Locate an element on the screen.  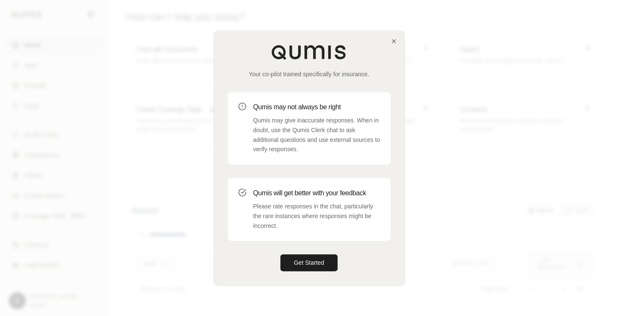
h3: Qumis may not always be right is located at coordinates (317, 107).